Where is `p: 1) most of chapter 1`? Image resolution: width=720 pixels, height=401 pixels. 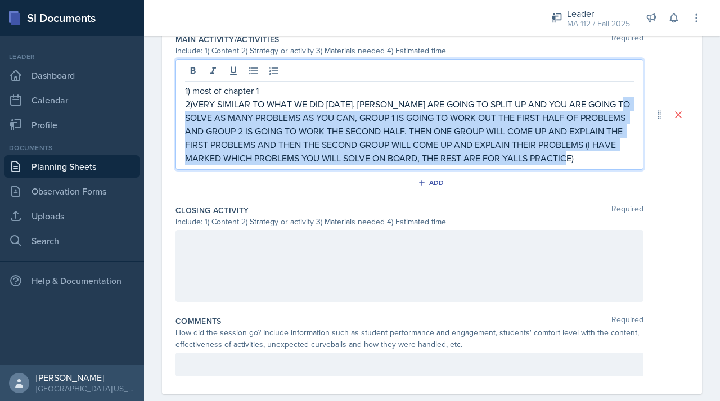 p: 1) most of chapter 1 is located at coordinates (409, 91).